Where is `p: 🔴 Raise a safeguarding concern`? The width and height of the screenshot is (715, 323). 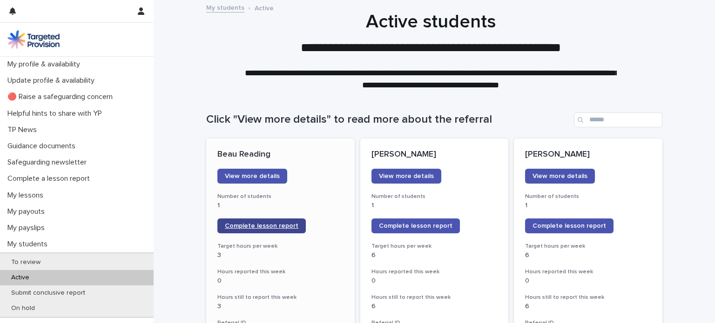
p: 🔴 Raise a safeguarding concern is located at coordinates (62, 97).